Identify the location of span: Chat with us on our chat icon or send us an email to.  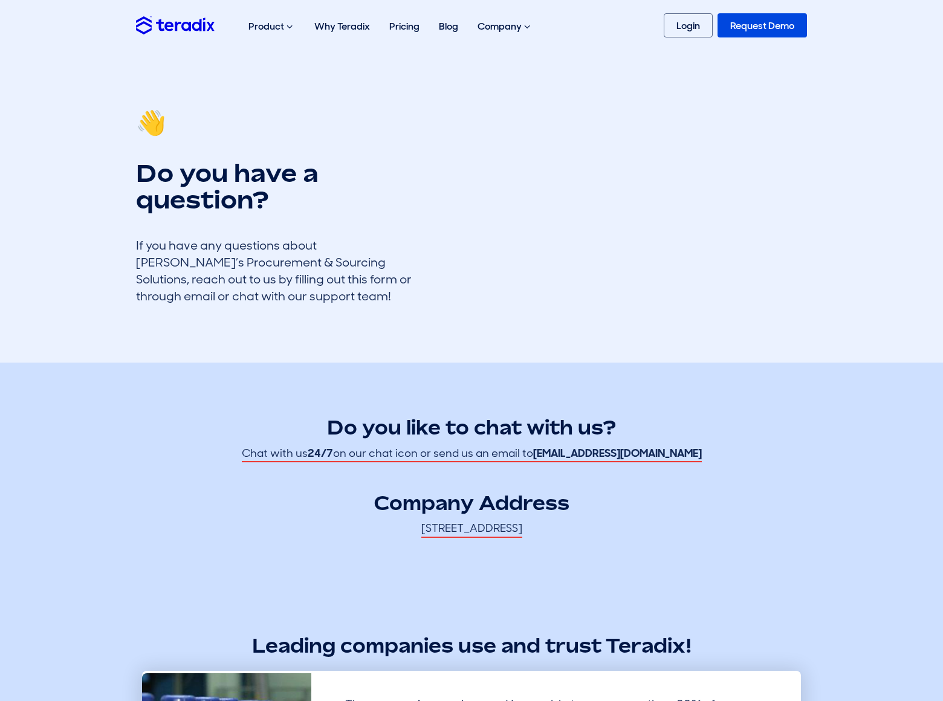
(471, 454).